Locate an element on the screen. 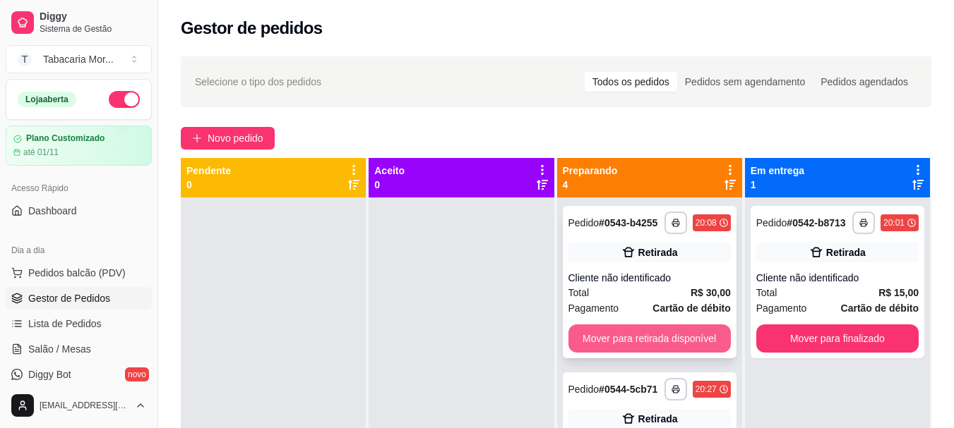 This screenshot has width=954, height=428. div: Pedidos agendados is located at coordinates (864, 82).